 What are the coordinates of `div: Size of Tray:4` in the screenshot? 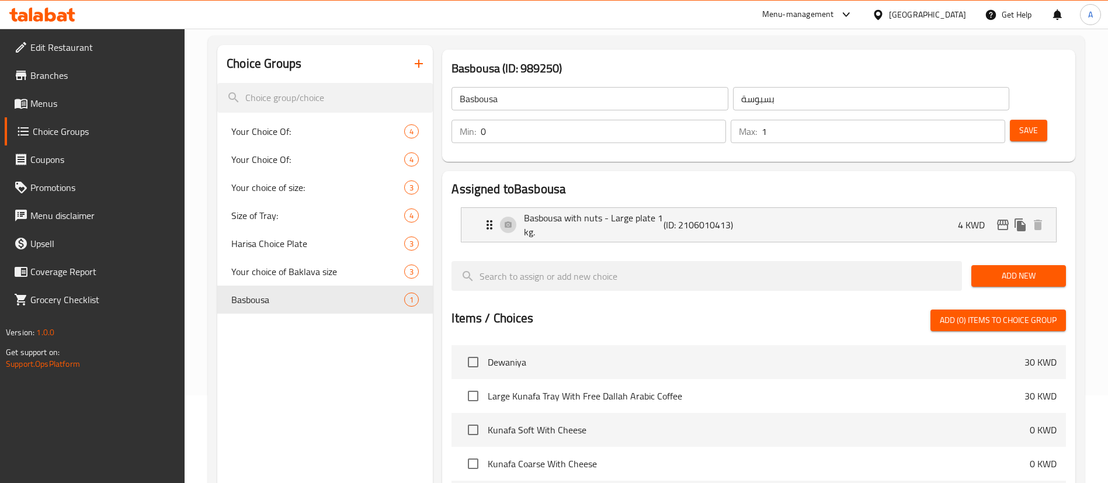 It's located at (325, 215).